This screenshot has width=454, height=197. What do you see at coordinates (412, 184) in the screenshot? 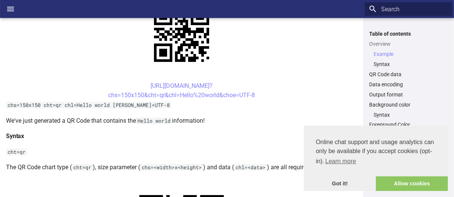
I see `a: allow cookies` at bounding box center [412, 184].